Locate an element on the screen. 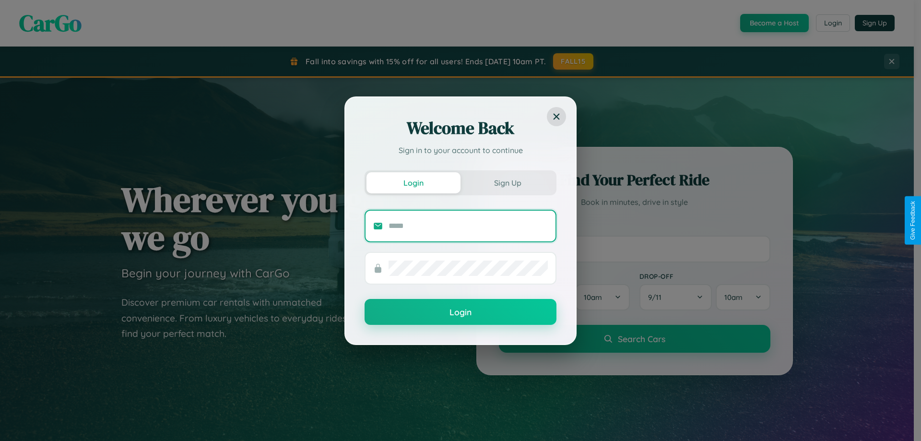  div: Give Feedback is located at coordinates (913, 220).